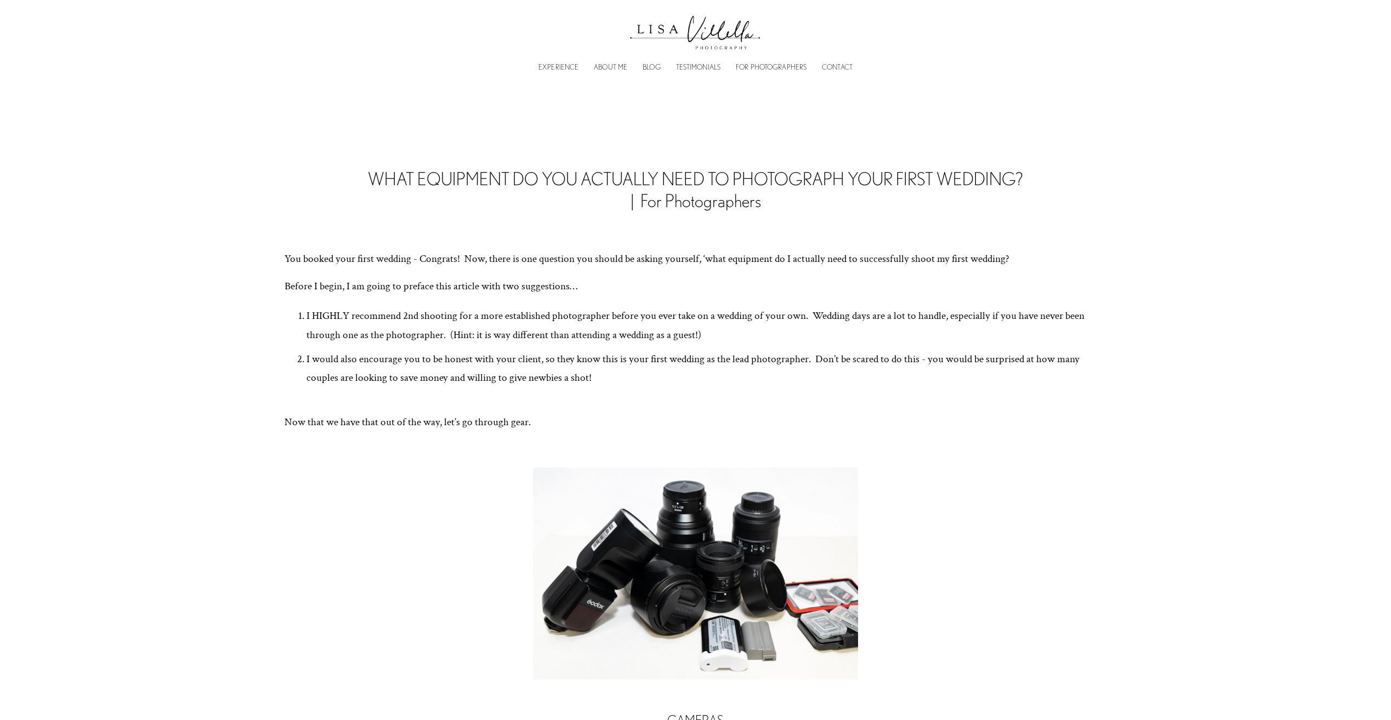  Describe the element at coordinates (610, 67) in the screenshot. I see `a: ABOUT ME` at that location.